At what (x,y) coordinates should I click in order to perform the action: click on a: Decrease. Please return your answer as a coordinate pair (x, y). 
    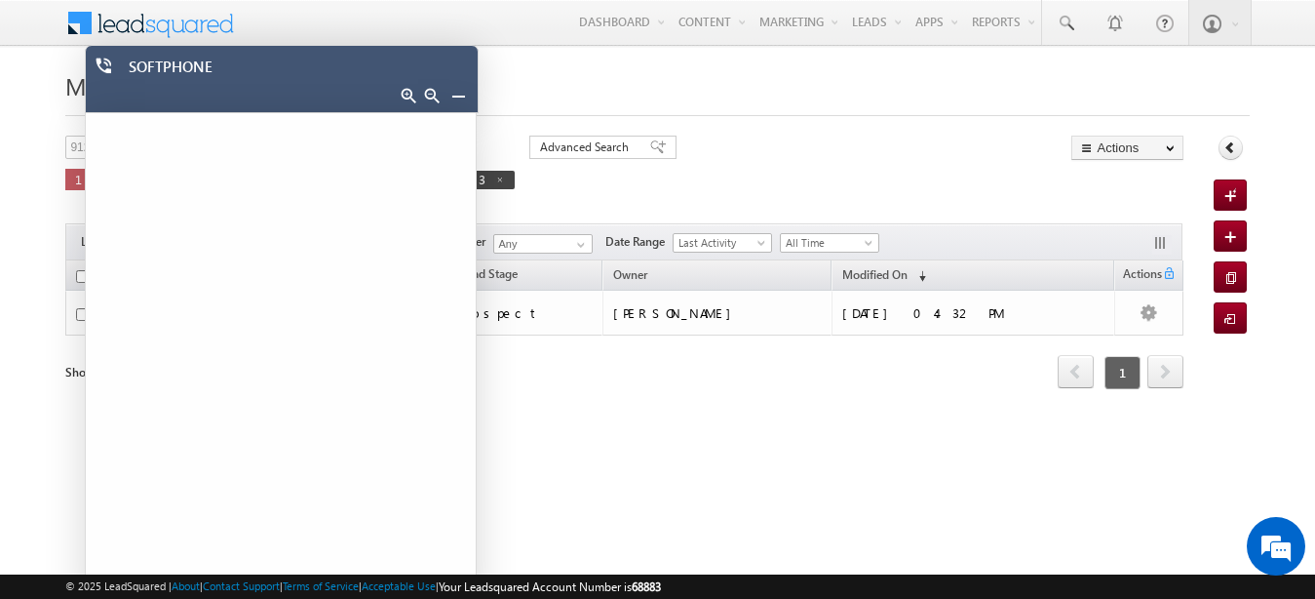
    Looking at the image, I should click on (432, 96).